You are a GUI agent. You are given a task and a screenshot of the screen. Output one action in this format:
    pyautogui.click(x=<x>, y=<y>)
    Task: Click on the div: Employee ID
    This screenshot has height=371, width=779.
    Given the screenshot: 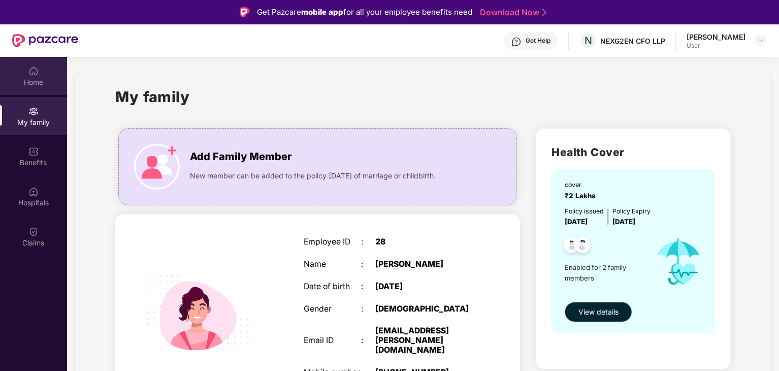 What is the action you would take?
    pyautogui.click(x=332, y=242)
    